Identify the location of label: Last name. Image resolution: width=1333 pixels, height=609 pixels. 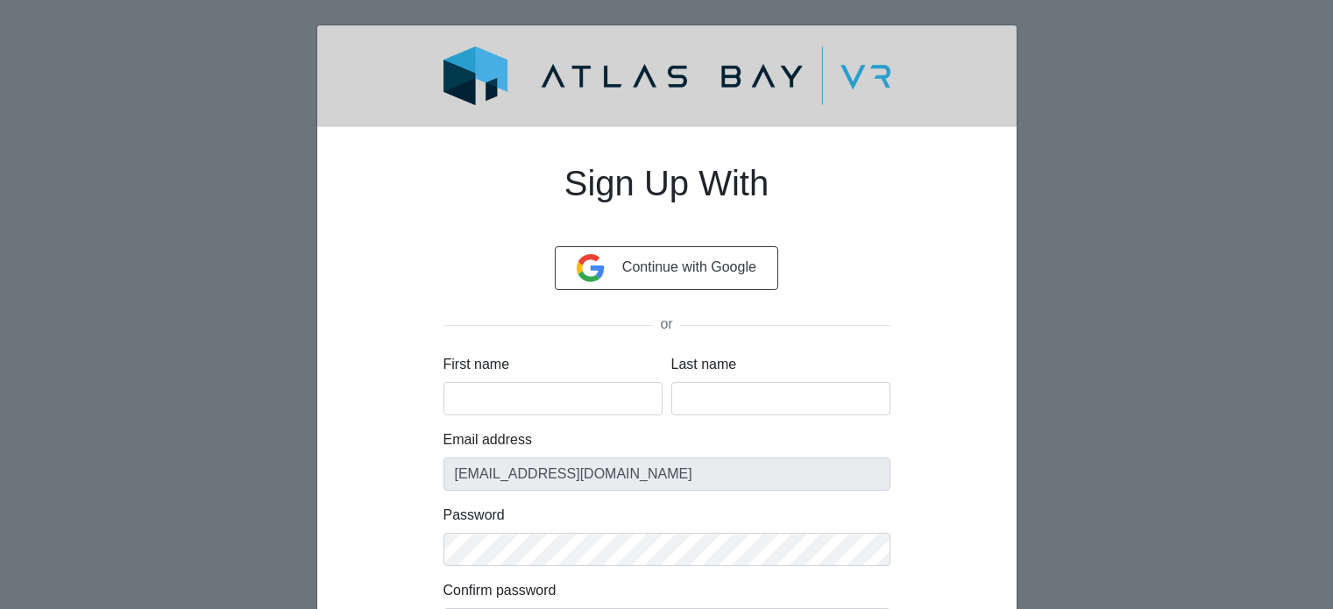
(704, 365).